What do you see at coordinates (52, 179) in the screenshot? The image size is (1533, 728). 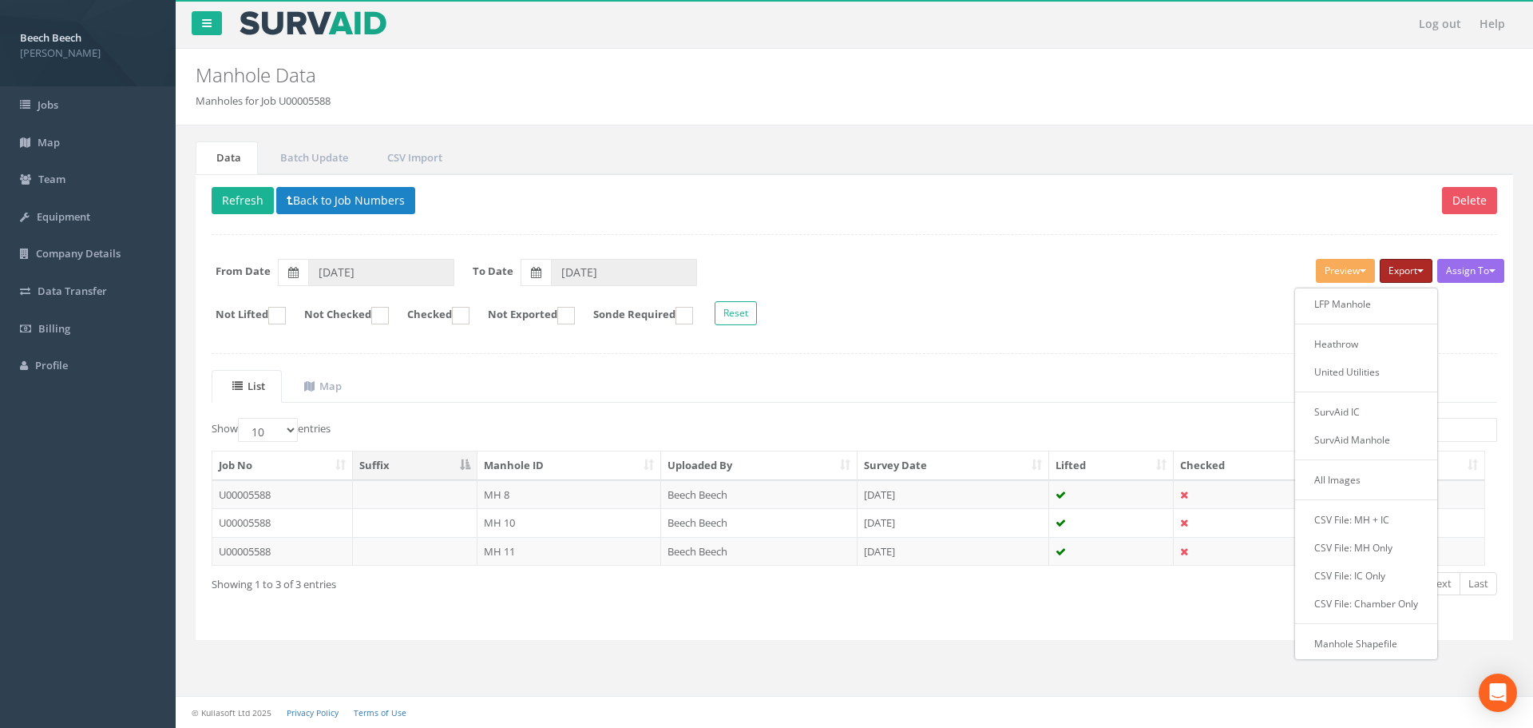 I see `span: Team` at bounding box center [52, 179].